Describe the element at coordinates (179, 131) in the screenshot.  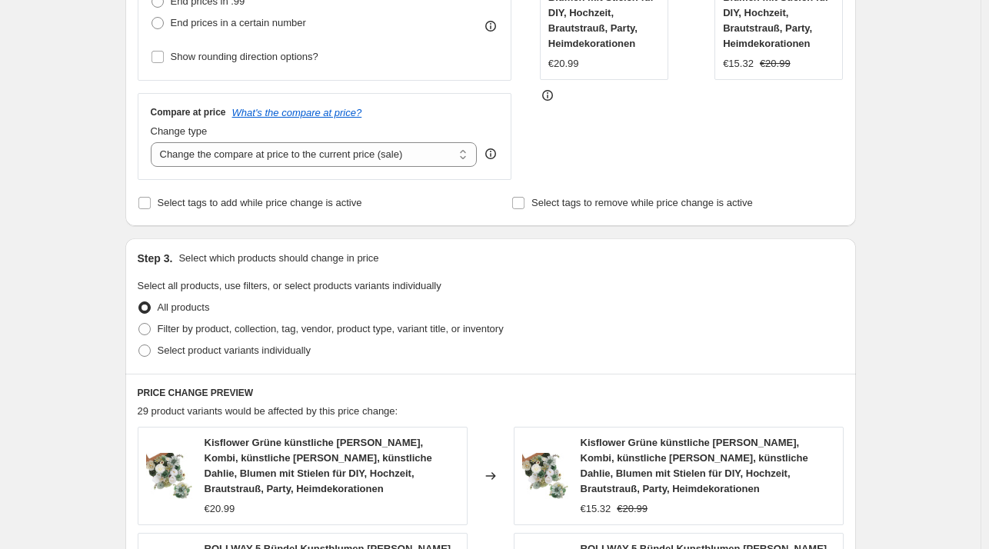
I see `span: Change type` at that location.